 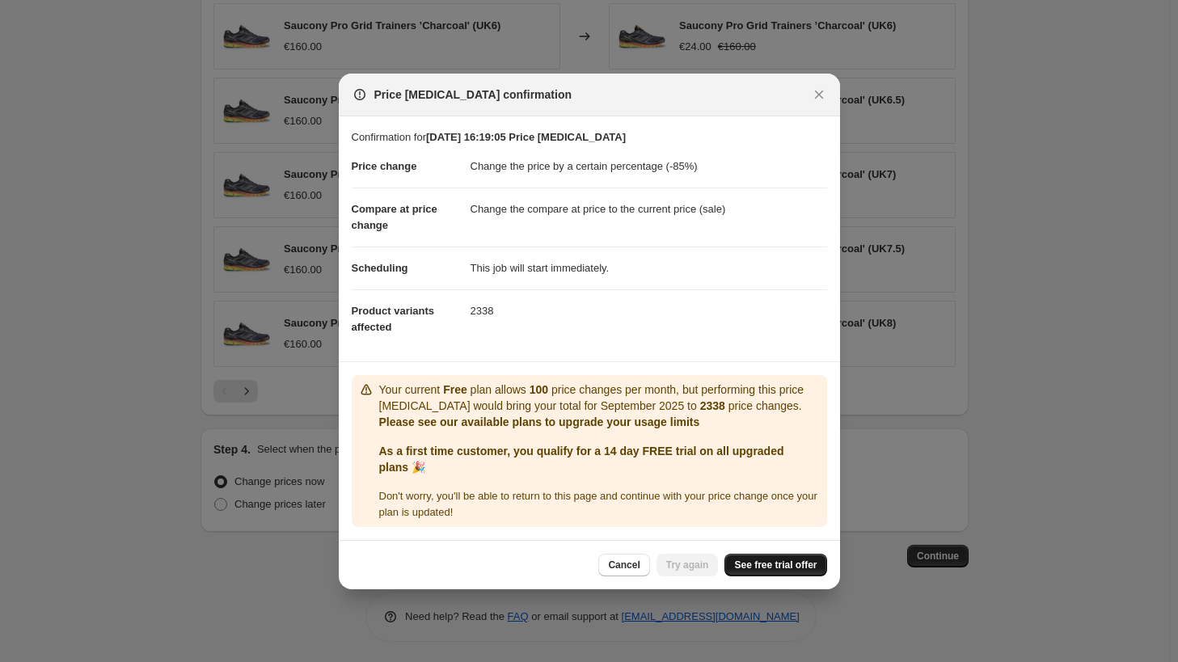 I want to click on button: Cancel, so click(x=623, y=565).